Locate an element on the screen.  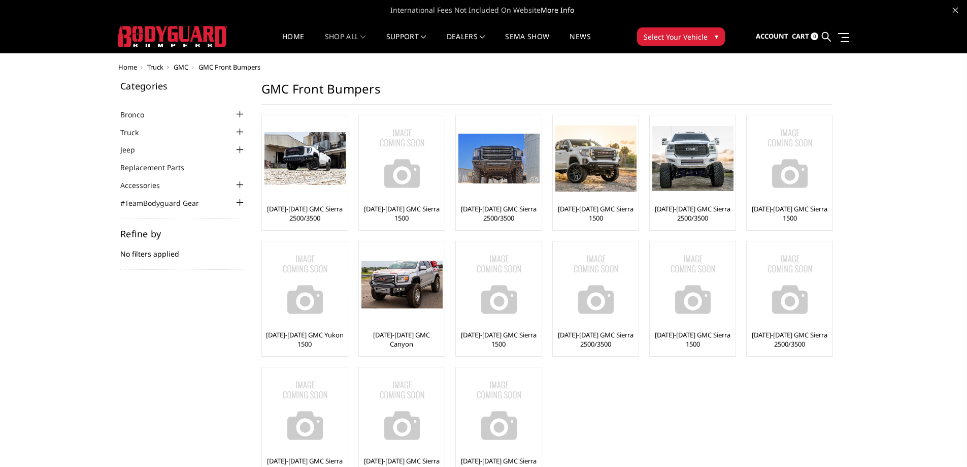
div: No filters applied is located at coordinates (183, 249).